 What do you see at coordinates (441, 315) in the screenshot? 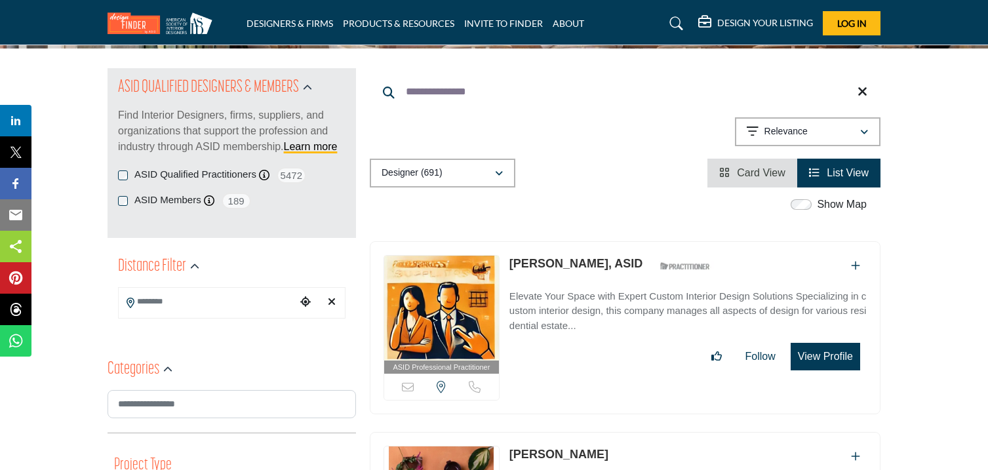
I see `a: ASID Professional Practitioner` at bounding box center [441, 315].